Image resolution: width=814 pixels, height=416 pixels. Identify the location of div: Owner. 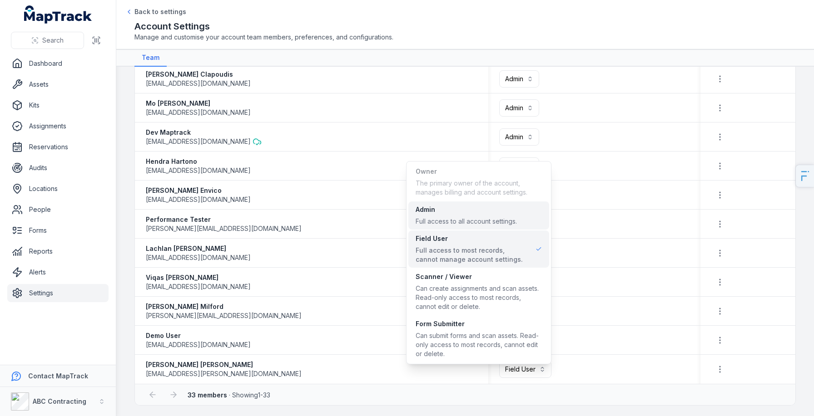
(479, 172).